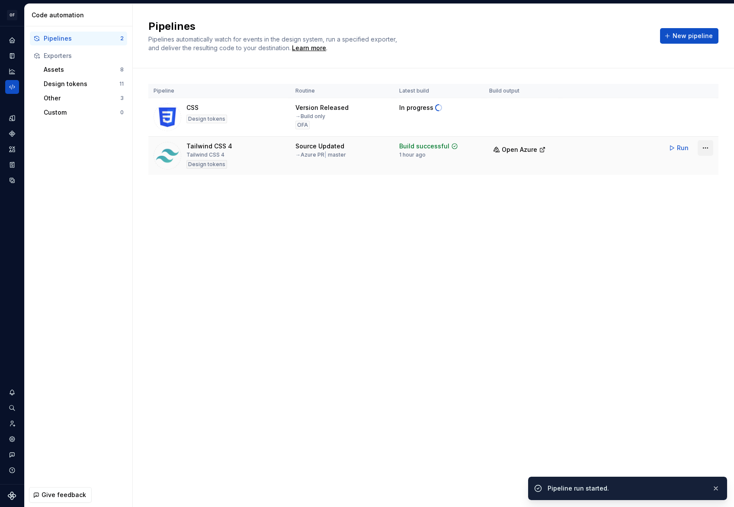 This screenshot has width=734, height=507. I want to click on div: Home, so click(12, 40).